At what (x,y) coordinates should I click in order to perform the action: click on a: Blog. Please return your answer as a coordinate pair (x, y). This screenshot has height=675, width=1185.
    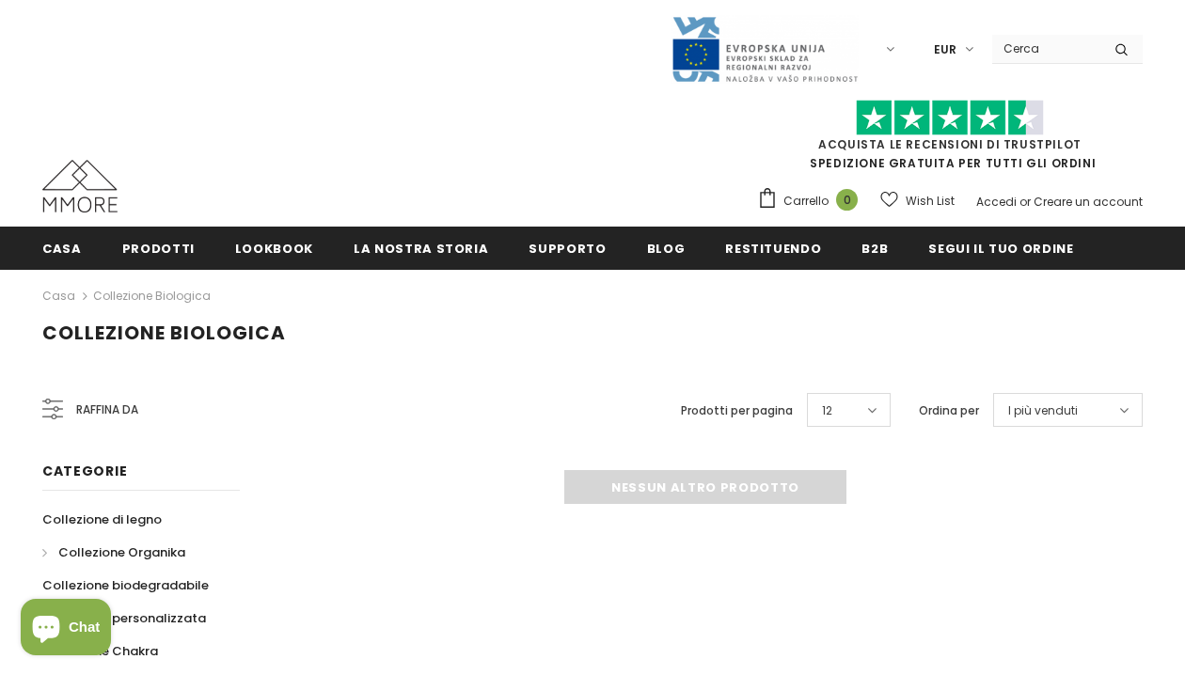
    Looking at the image, I should click on (666, 247).